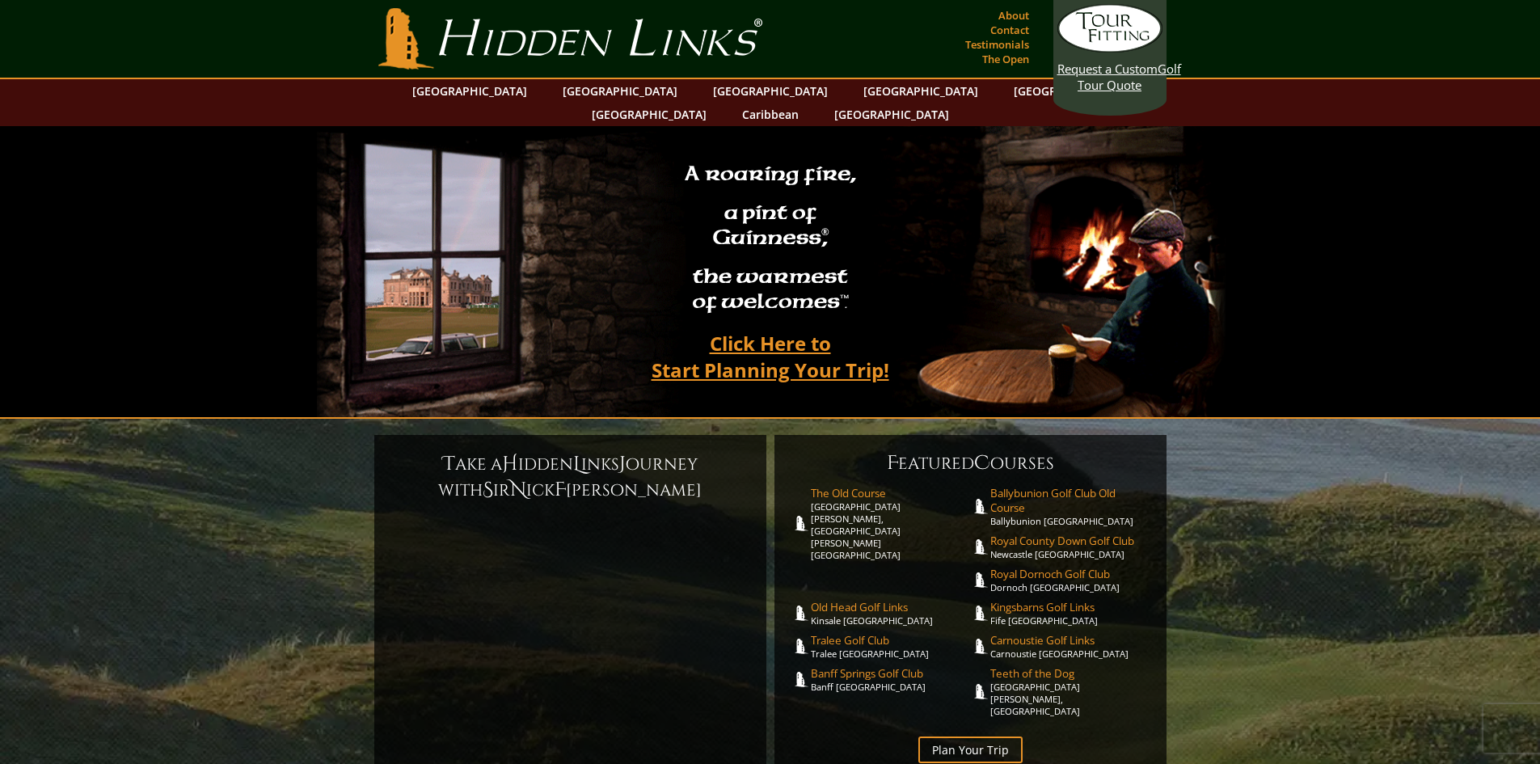 This screenshot has height=764, width=1540. What do you see at coordinates (487, 490) in the screenshot?
I see `span: S` at bounding box center [487, 490].